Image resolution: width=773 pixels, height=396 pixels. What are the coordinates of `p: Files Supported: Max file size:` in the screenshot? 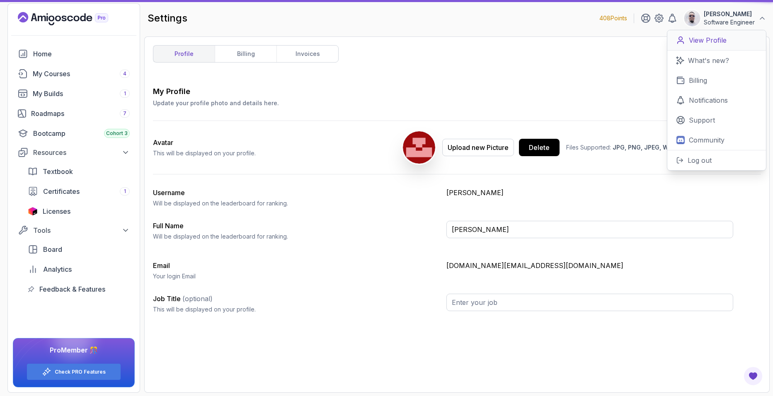 It's located at (650, 148).